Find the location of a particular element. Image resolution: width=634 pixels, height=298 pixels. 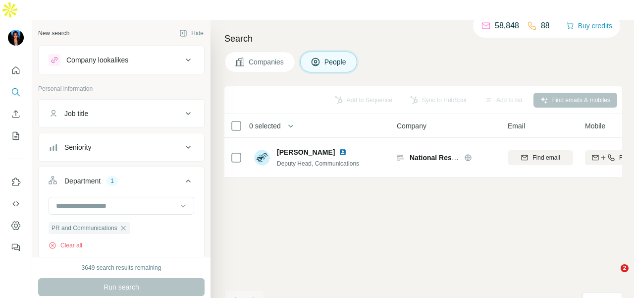

button: Department1 is located at coordinates (121, 183).